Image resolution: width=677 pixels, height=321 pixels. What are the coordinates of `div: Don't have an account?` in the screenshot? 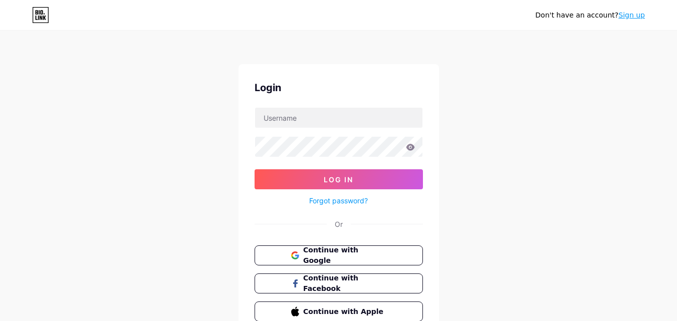 It's located at (590, 15).